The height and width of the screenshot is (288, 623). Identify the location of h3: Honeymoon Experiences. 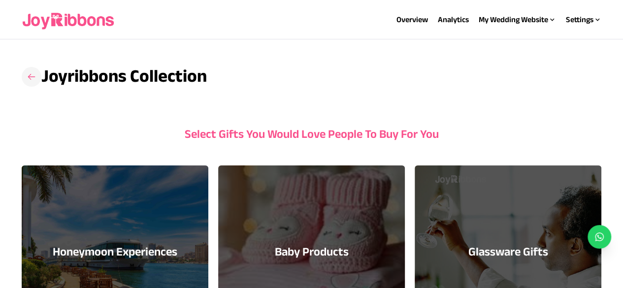
(115, 252).